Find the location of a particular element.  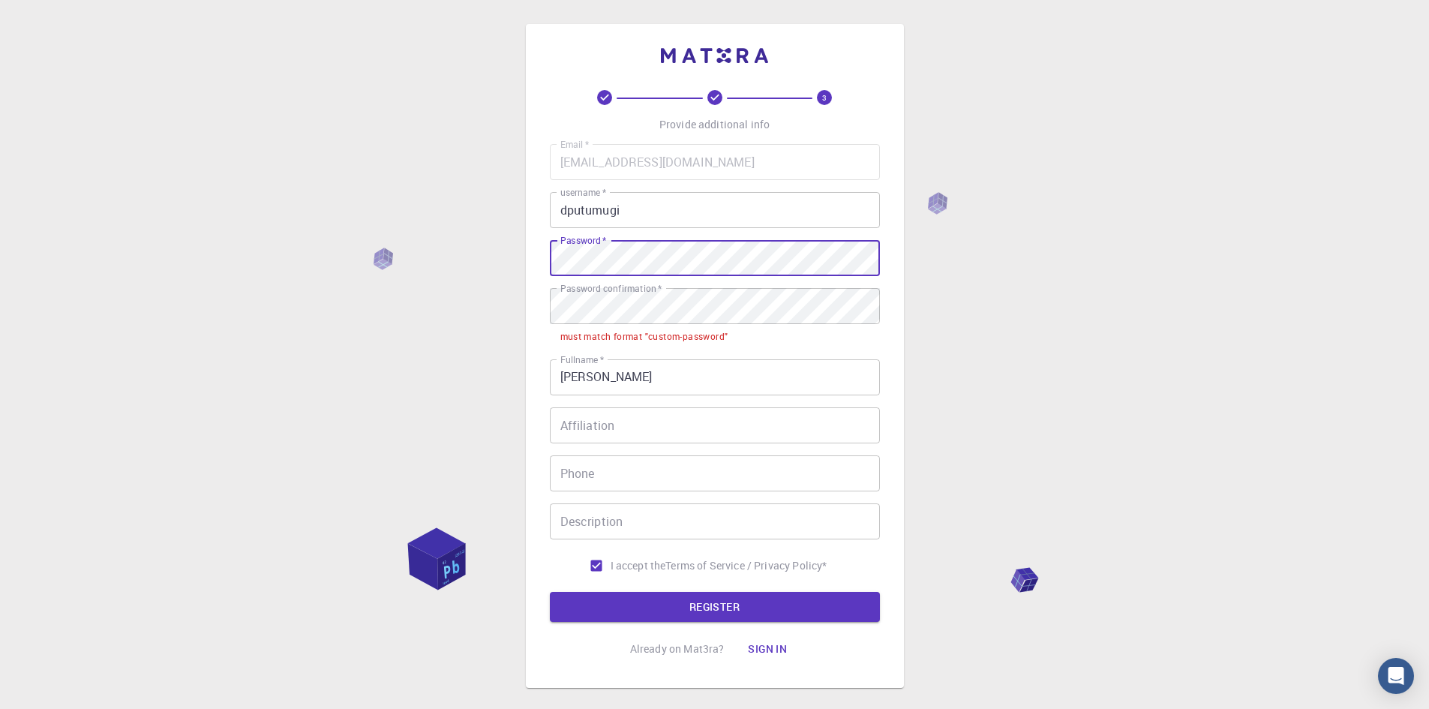

label: Email is located at coordinates (575, 144).